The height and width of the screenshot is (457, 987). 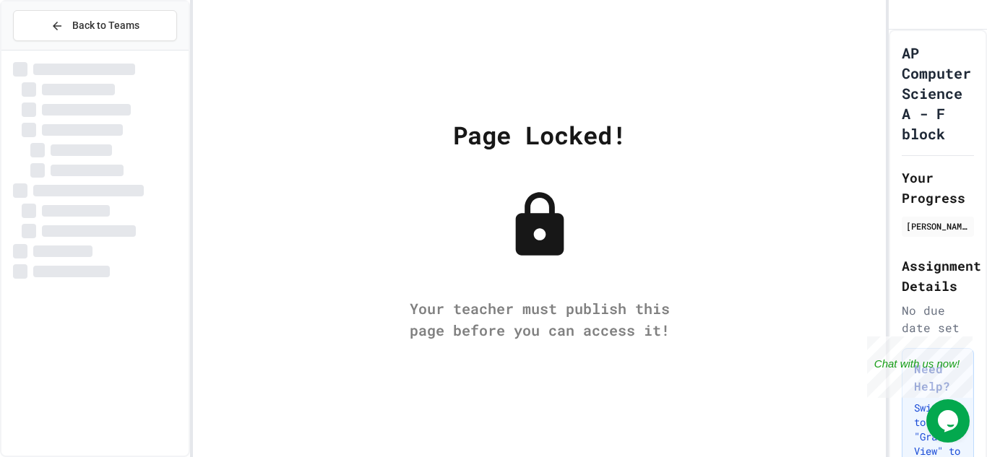 What do you see at coordinates (937, 276) in the screenshot?
I see `h2: Assignment Details` at bounding box center [937, 276].